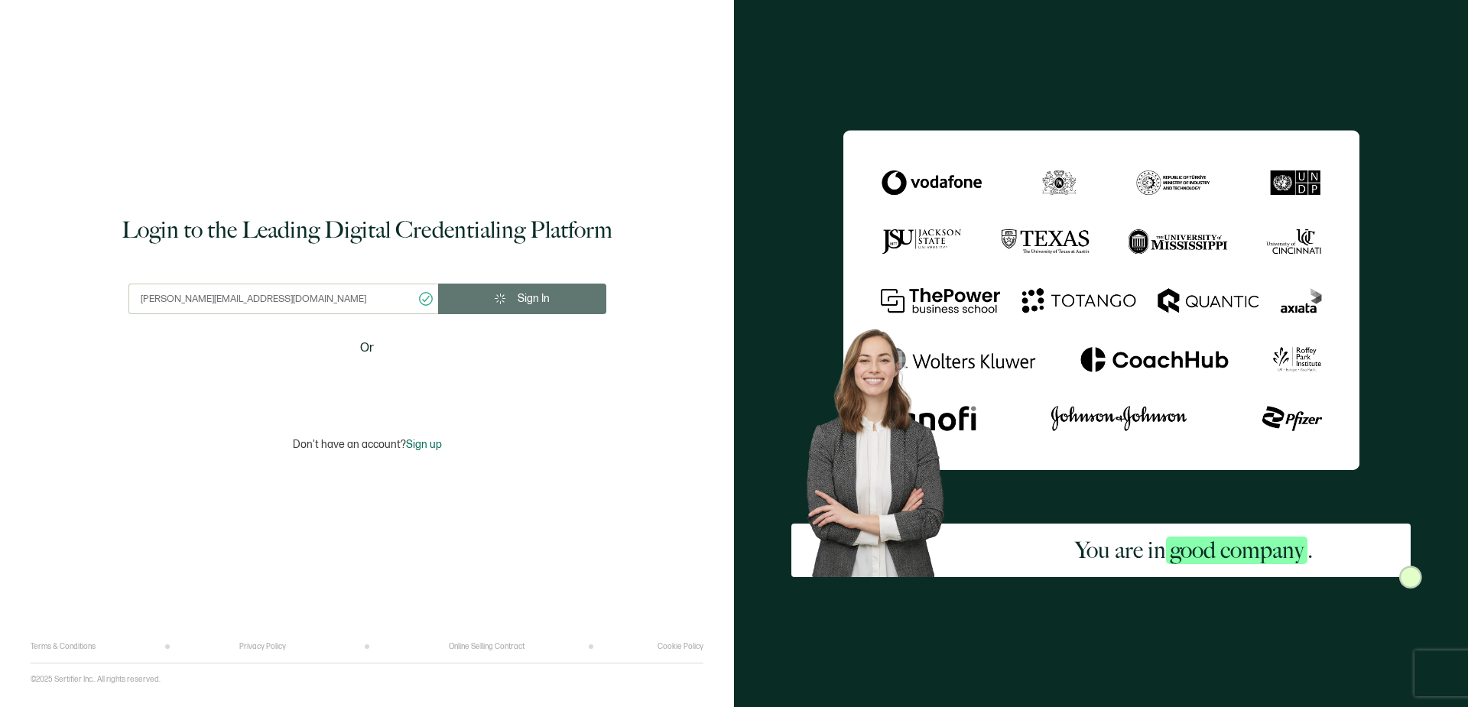 This screenshot has height=707, width=1468. What do you see at coordinates (680, 647) in the screenshot?
I see `a: Cookie Policy` at bounding box center [680, 647].